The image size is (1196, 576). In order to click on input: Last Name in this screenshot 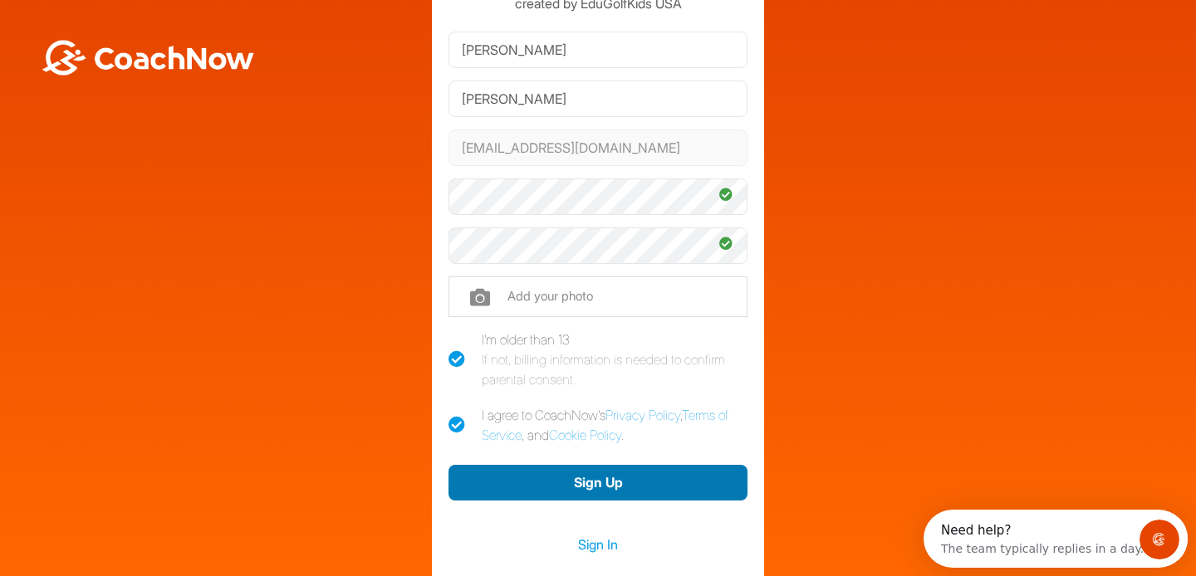, I will do `click(598, 99)`.